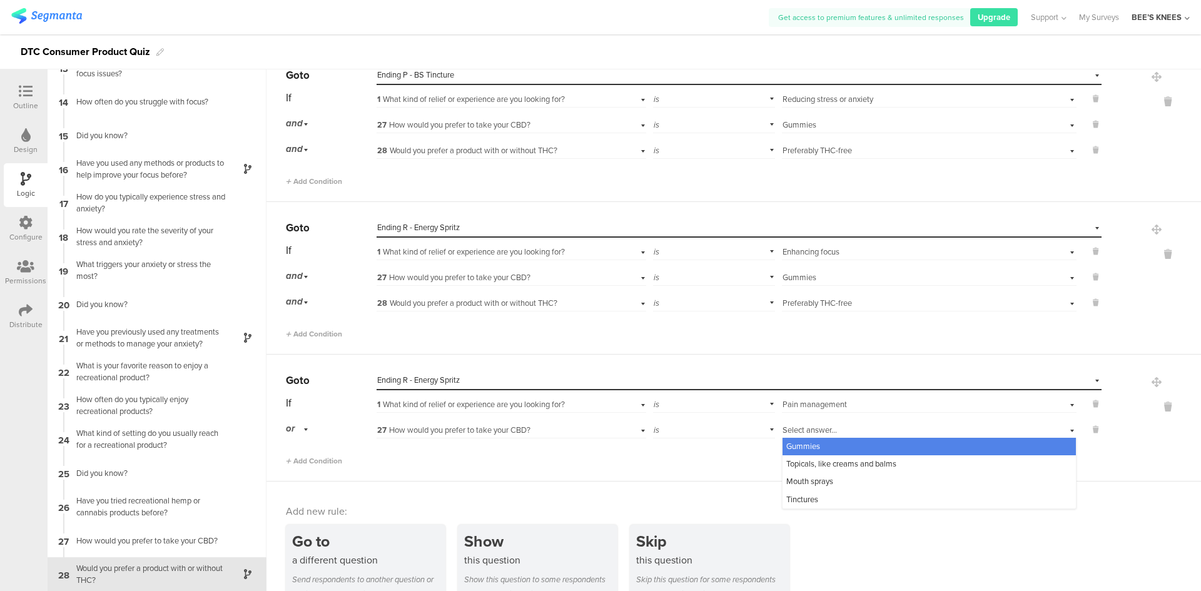  Describe the element at coordinates (870, 18) in the screenshot. I see `span: Get access to premium features & unlimited responses` at that location.